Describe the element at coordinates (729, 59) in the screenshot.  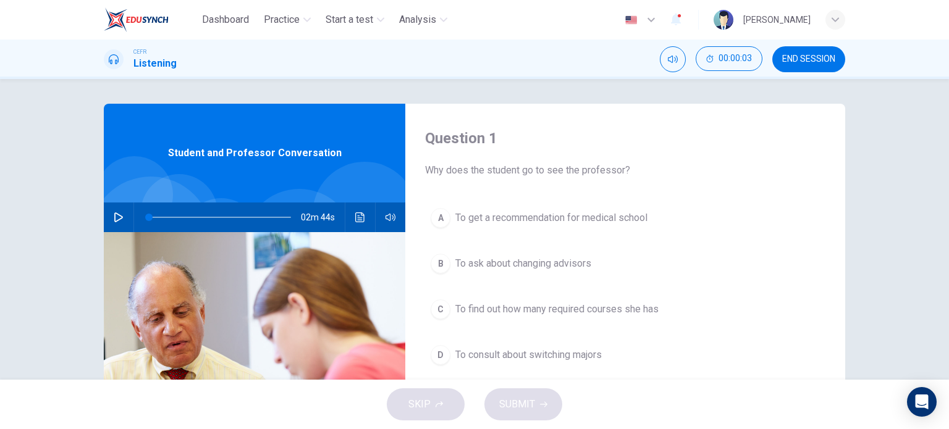
I see `button: 00:00:03` at that location.